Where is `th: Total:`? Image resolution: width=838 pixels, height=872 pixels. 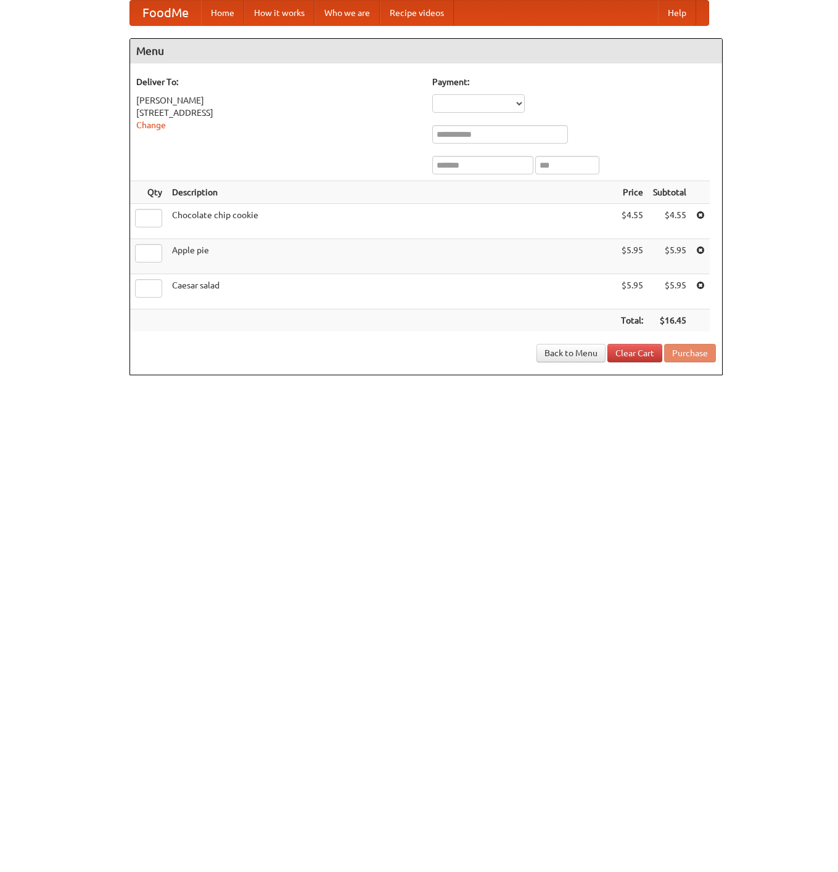
th: Total: is located at coordinates (632, 321).